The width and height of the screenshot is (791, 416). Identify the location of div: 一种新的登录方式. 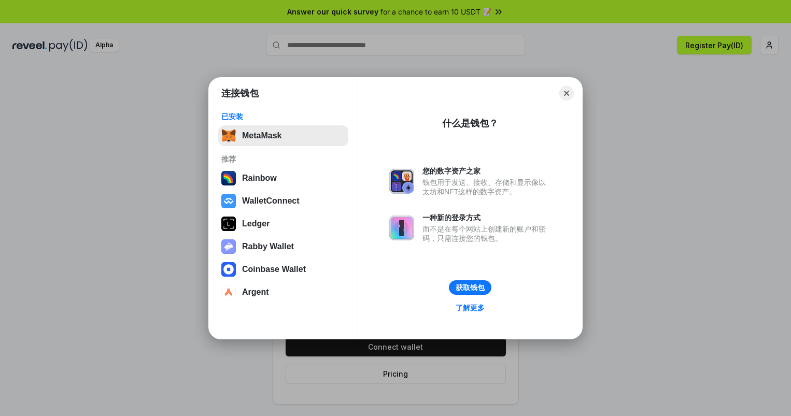
(486, 218).